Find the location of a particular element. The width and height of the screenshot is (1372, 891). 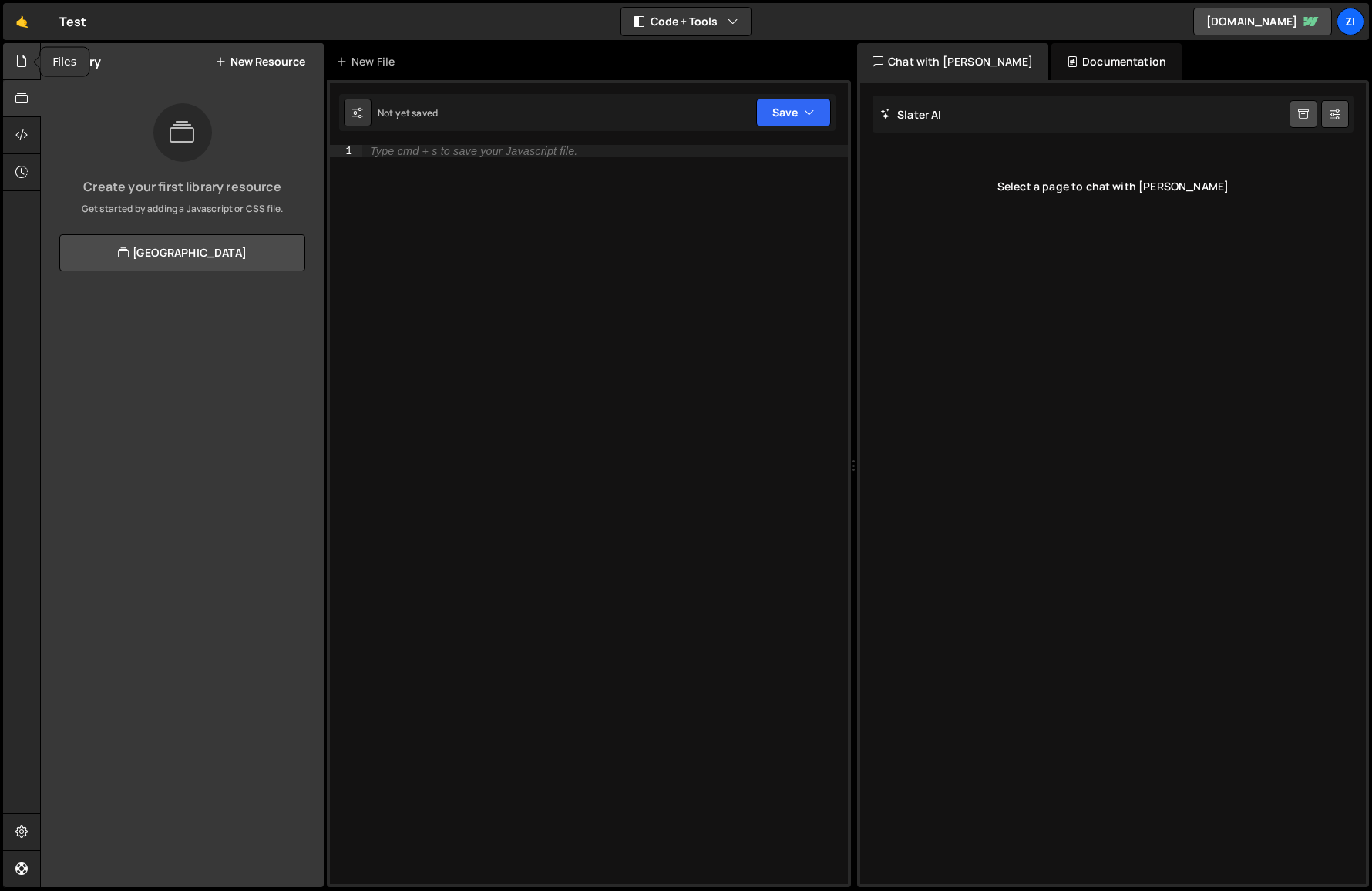

button: Save is located at coordinates (793, 112).